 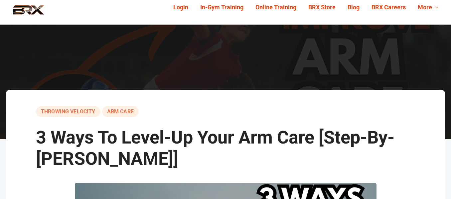 What do you see at coordinates (303, 7) in the screenshot?
I see `div: Navigation Menu` at bounding box center [303, 7].